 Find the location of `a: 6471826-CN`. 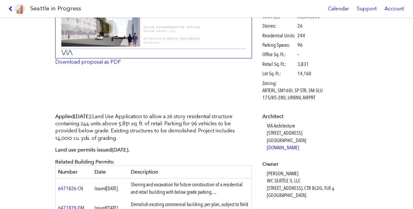

a: 6471826-CN is located at coordinates (70, 188).